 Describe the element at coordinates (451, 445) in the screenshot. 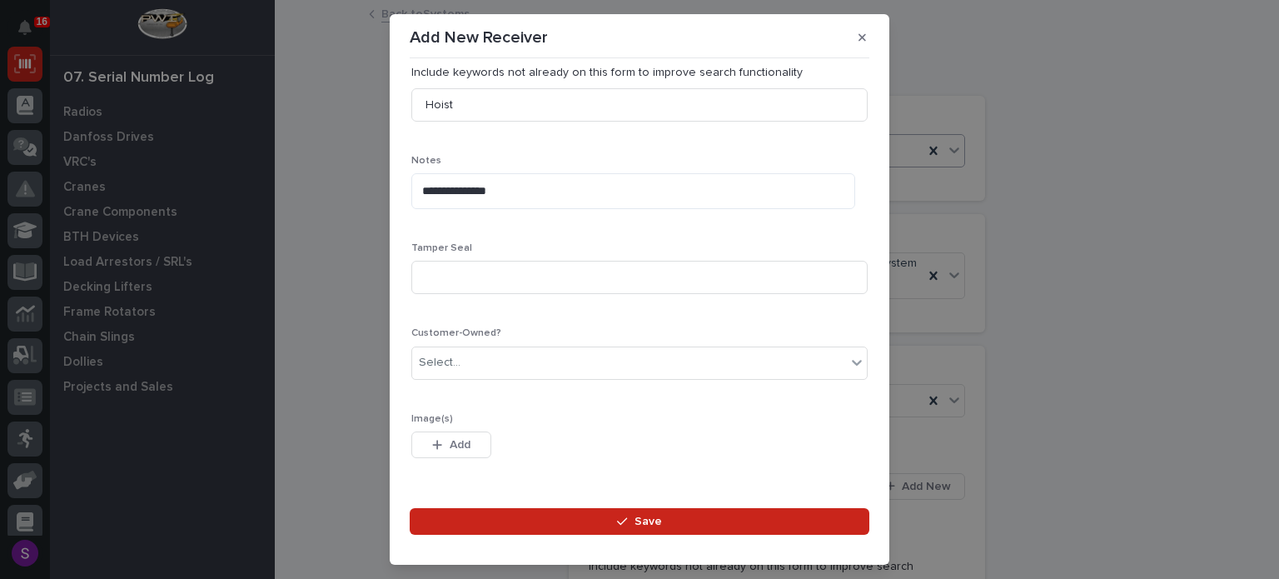

I see `button: Add` at that location.